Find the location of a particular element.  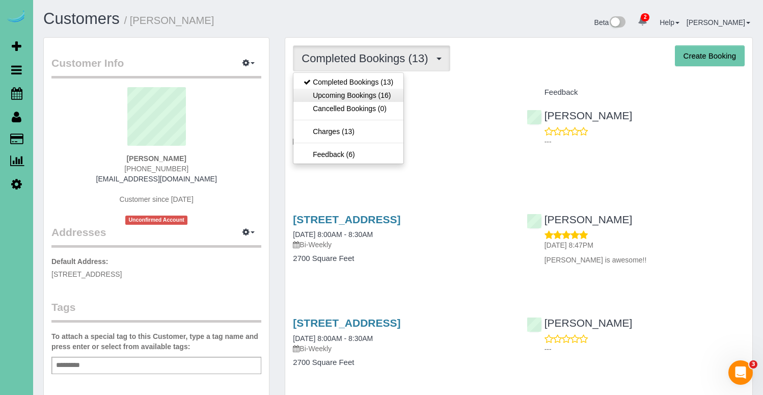

span: 3 is located at coordinates (753, 364).